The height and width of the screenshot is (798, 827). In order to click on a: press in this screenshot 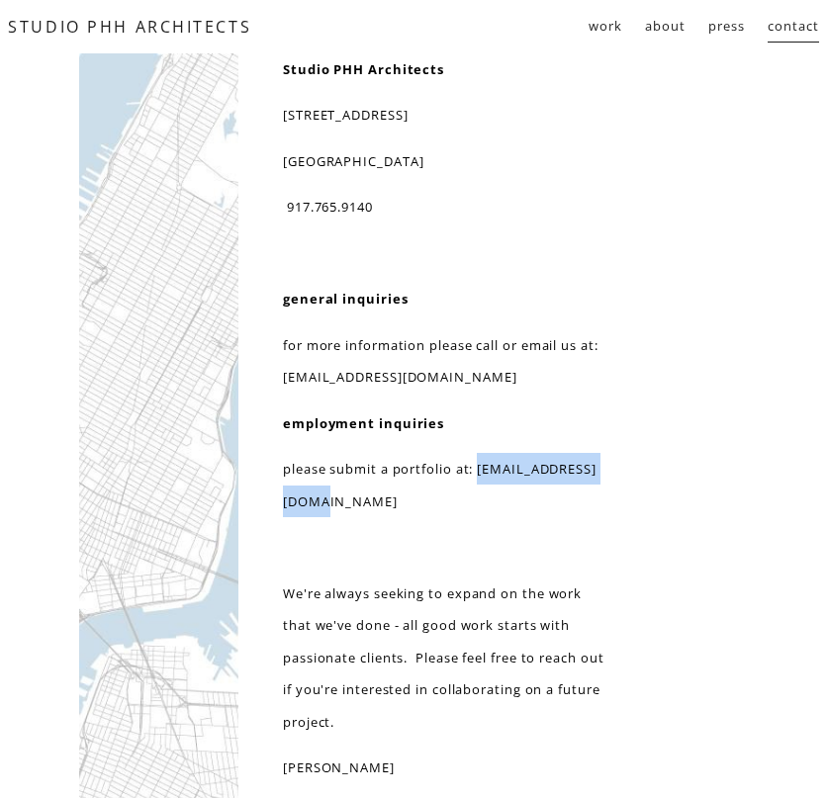, I will do `click(726, 26)`.